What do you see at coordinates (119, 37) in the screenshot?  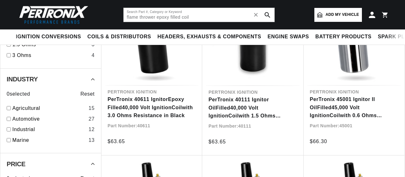 I see `summary: Coils & Distributors` at bounding box center [119, 37].